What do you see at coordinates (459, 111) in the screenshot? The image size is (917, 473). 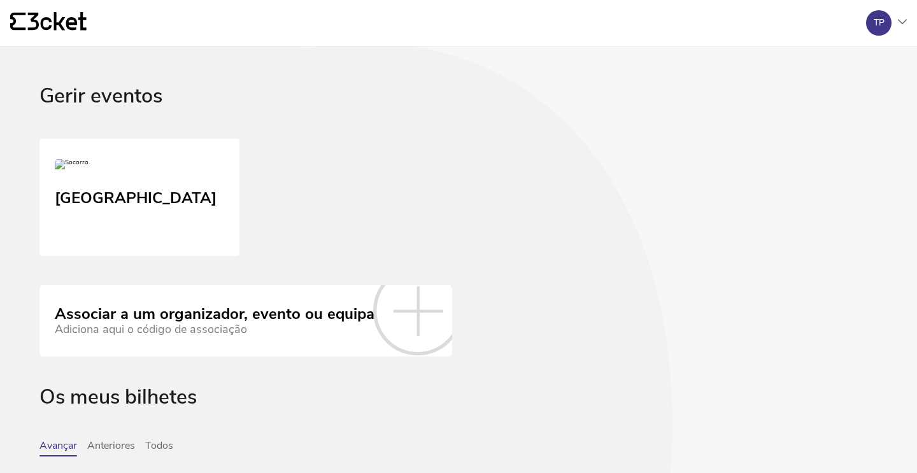 I see `div: Gerir eventos` at bounding box center [459, 111].